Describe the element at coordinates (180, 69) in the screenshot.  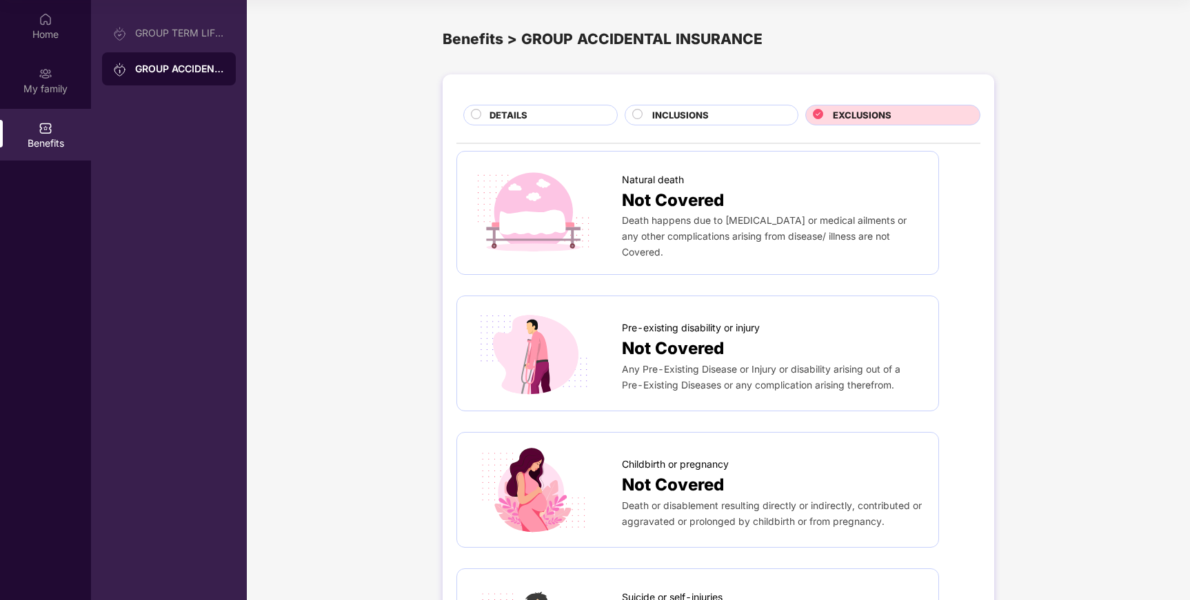
I see `div: GROUP ACCIDENTAL INSURANCE` at that location.